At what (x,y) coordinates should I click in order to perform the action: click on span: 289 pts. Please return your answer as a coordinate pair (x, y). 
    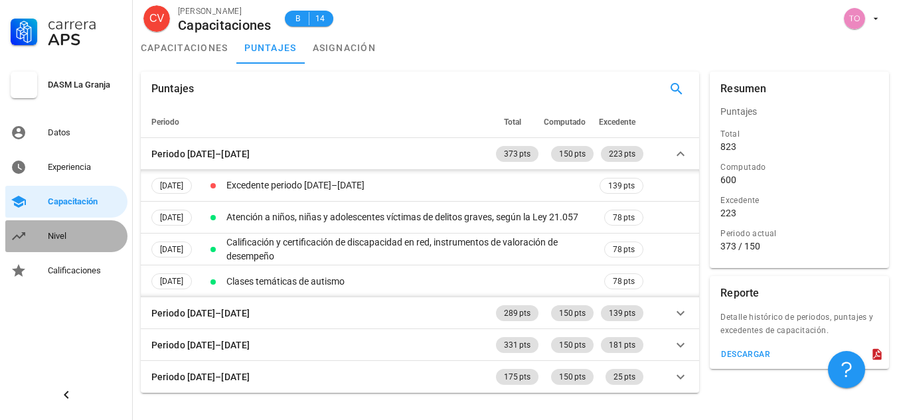
    Looking at the image, I should click on (517, 314).